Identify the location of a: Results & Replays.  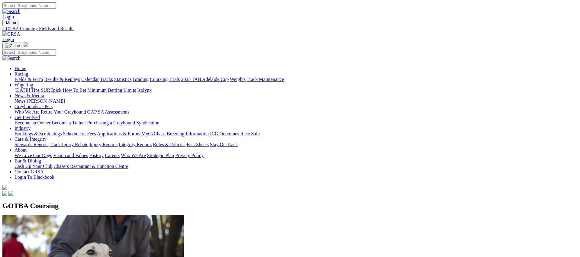
(62, 79).